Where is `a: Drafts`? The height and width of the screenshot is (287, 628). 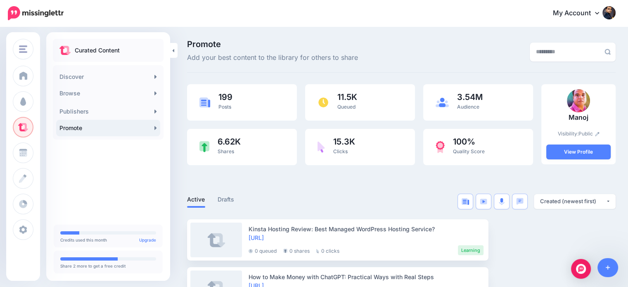
a: Drafts is located at coordinates (226, 199).